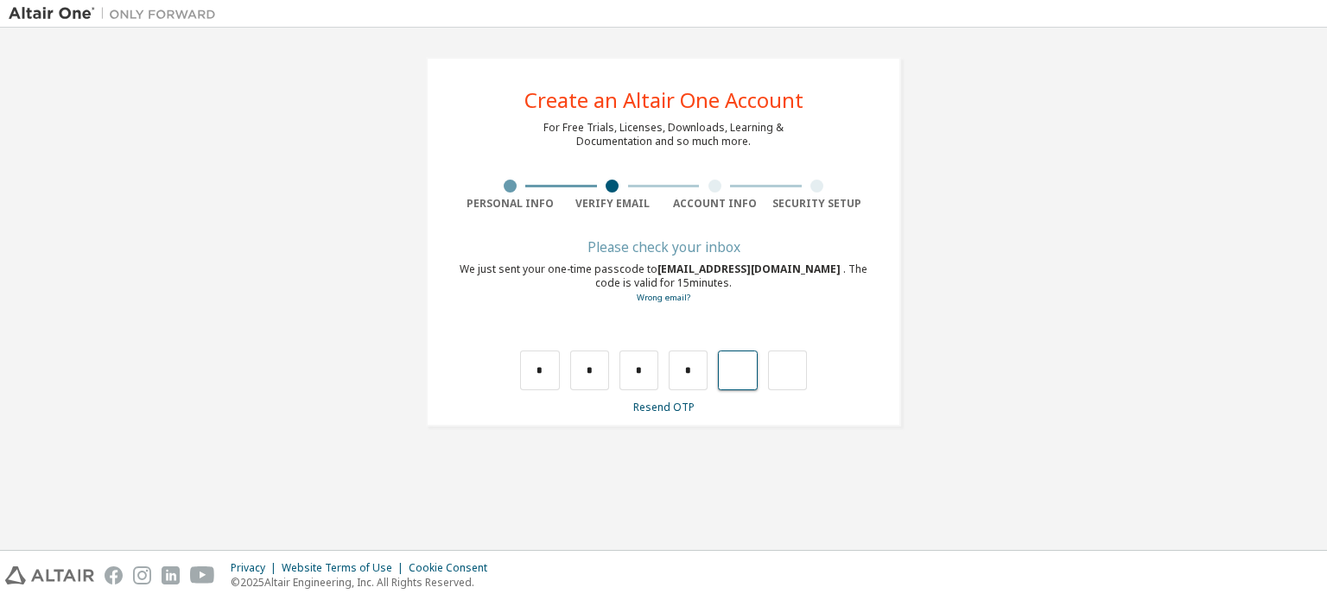 This screenshot has width=1327, height=600. I want to click on div: Security Setup, so click(817, 204).